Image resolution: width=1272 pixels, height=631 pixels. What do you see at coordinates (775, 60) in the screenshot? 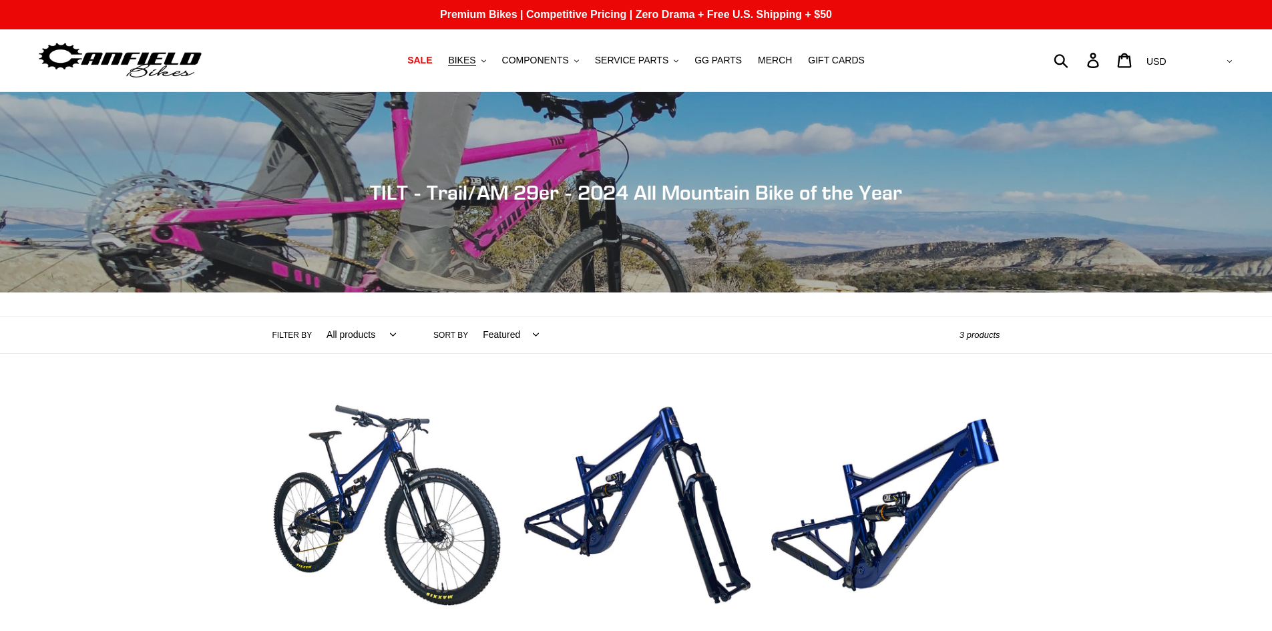
I see `span: MERCH` at bounding box center [775, 60].